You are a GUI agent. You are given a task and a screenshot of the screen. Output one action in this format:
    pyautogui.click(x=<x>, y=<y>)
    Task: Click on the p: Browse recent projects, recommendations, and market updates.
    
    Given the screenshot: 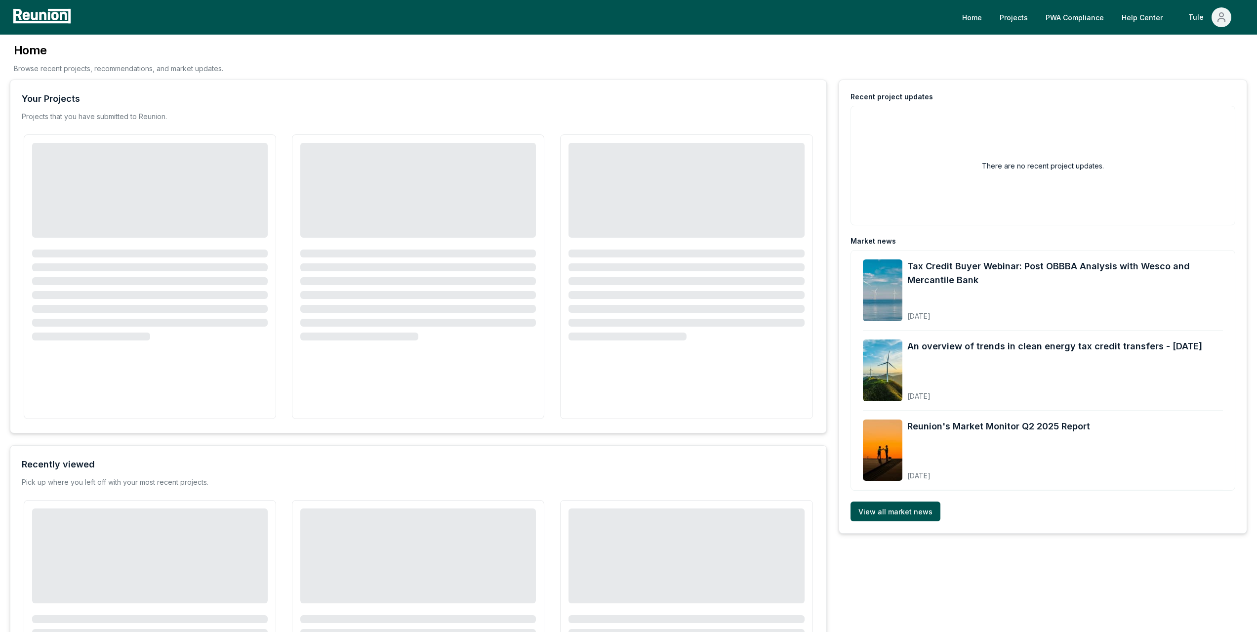 What is the action you would take?
    pyautogui.click(x=119, y=68)
    